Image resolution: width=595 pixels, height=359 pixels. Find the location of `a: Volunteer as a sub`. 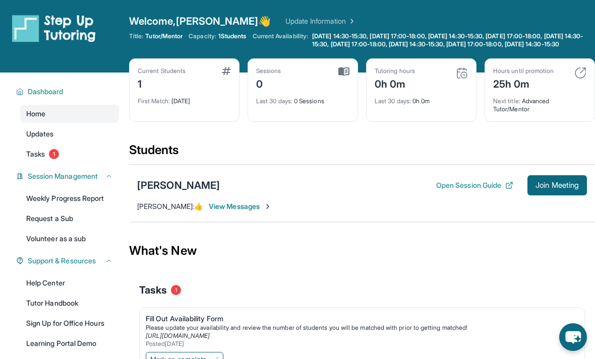

a: Volunteer as a sub is located at coordinates (70, 239).